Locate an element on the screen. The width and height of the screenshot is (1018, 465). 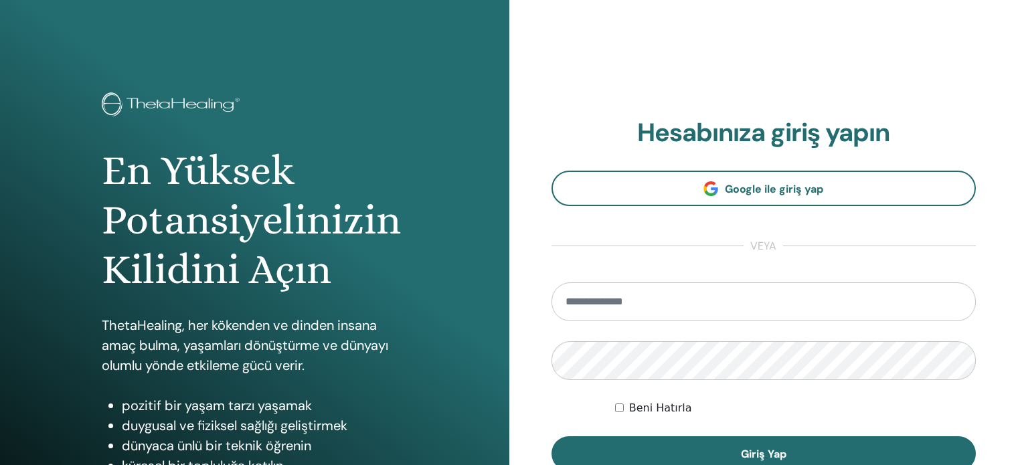
li: duygusal ve fiziksel sağlığı geliştirmek is located at coordinates (264, 426).